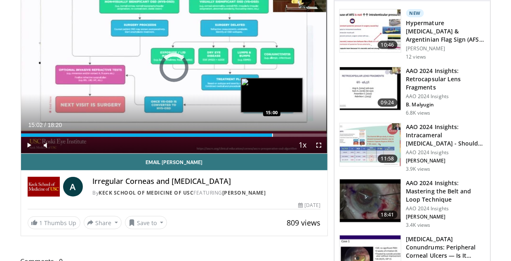  I want to click on span: 10:46, so click(387, 45).